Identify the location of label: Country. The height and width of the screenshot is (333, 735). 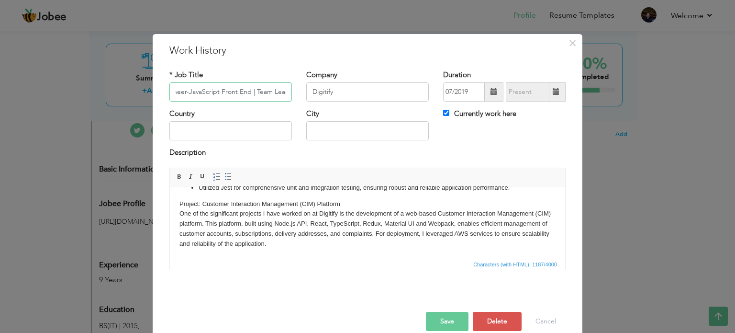
(182, 113).